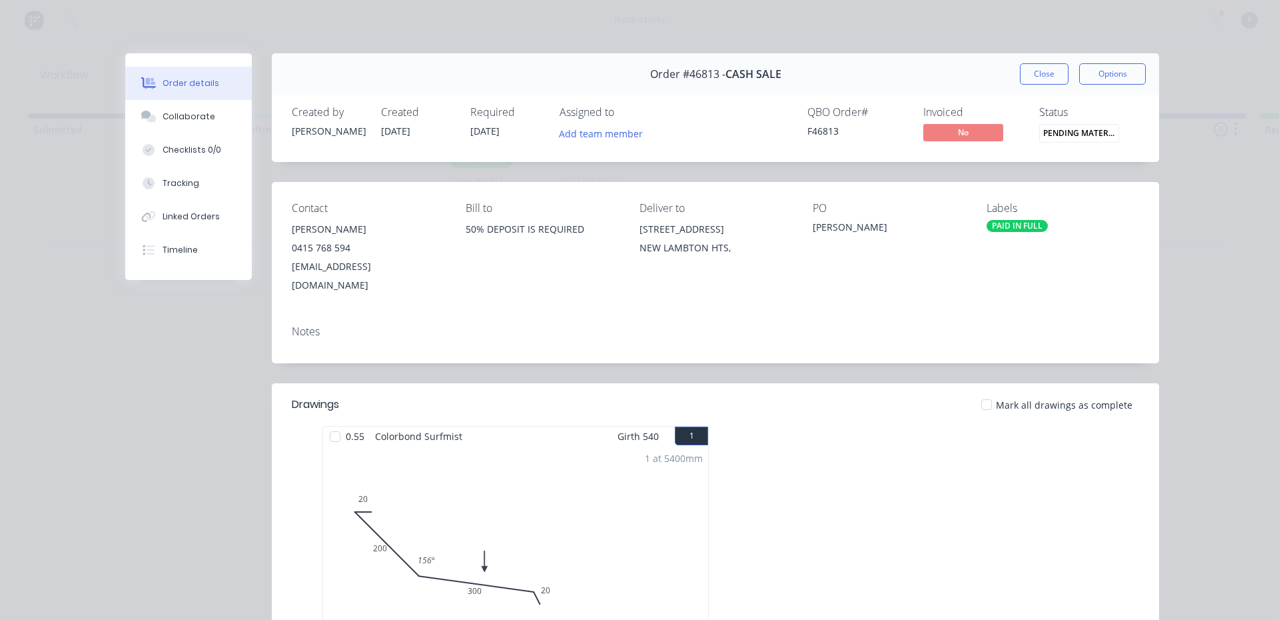 The height and width of the screenshot is (620, 1279). Describe the element at coordinates (753, 74) in the screenshot. I see `span: CASH SALE` at that location.